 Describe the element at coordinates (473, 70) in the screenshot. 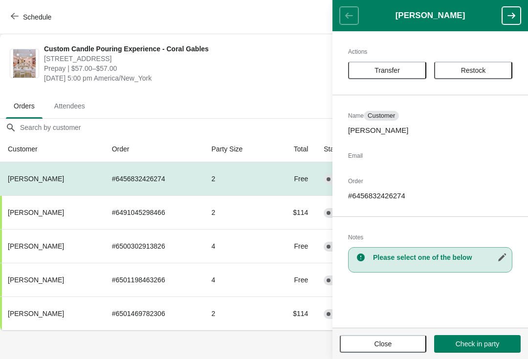

I see `button: Restock` at that location.